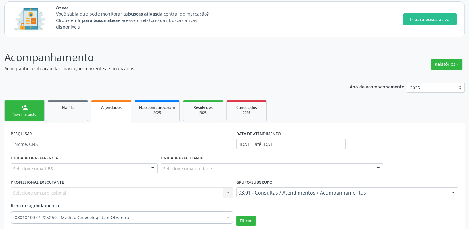 The width and height of the screenshot is (469, 229). What do you see at coordinates (34, 158) in the screenshot?
I see `label: UNIDADE DE REFERÊNCIA` at bounding box center [34, 158].